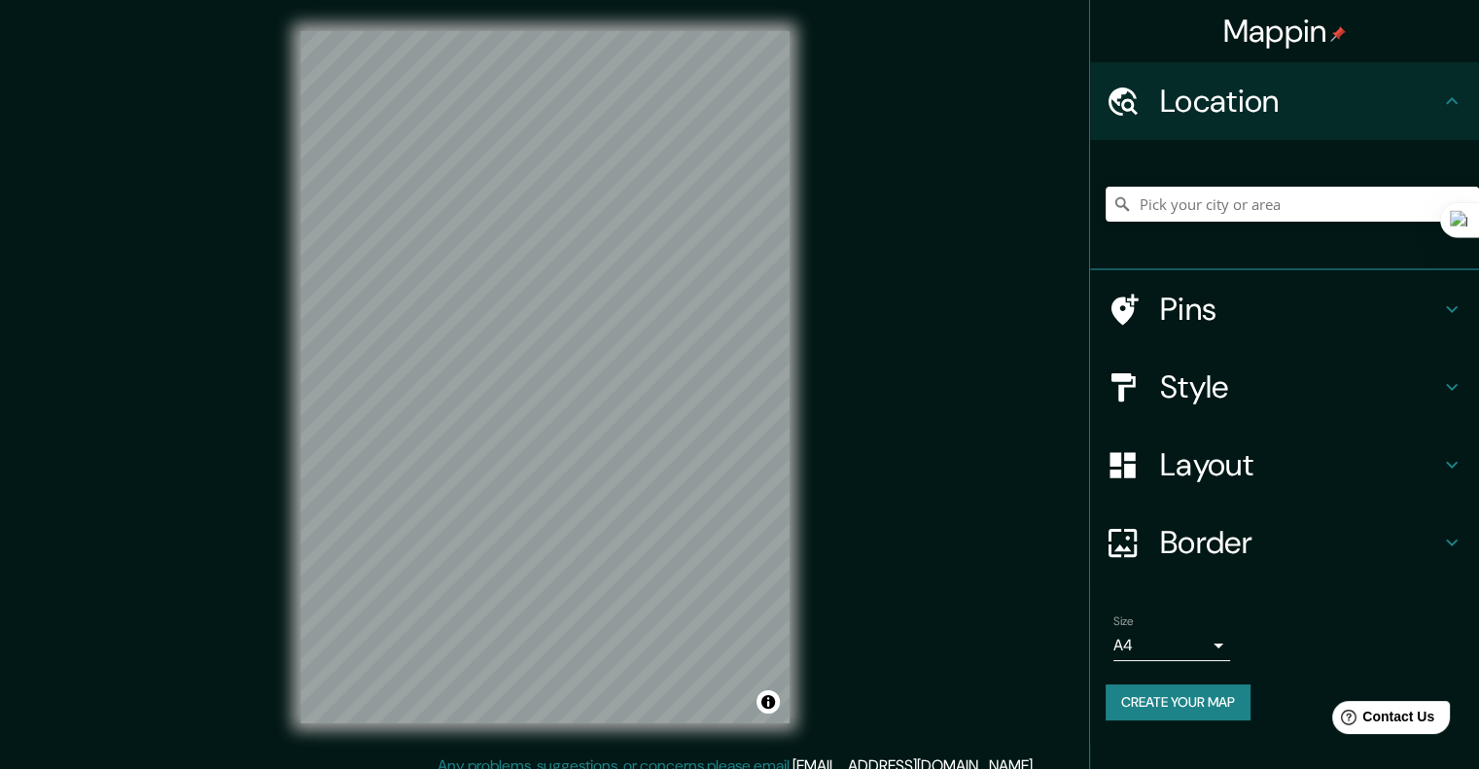  What do you see at coordinates (1300, 309) in the screenshot?
I see `h4: Pins` at bounding box center [1300, 309].